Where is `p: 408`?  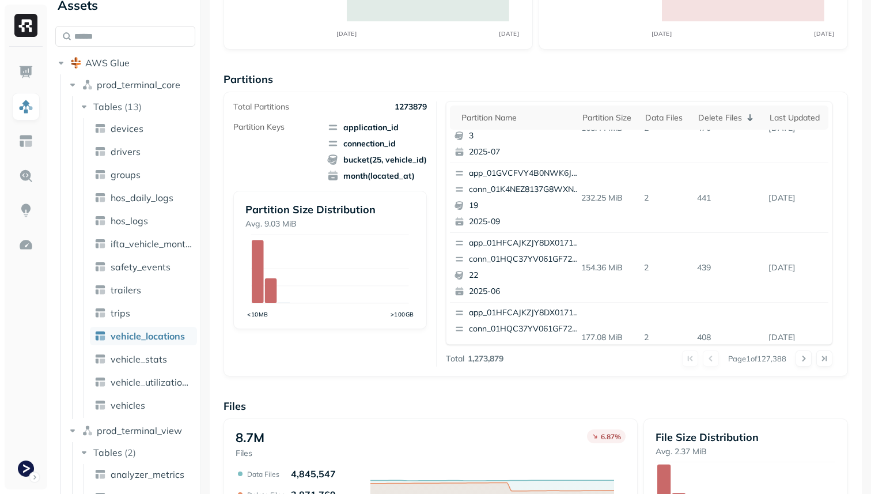
p: 408 is located at coordinates (728, 337).